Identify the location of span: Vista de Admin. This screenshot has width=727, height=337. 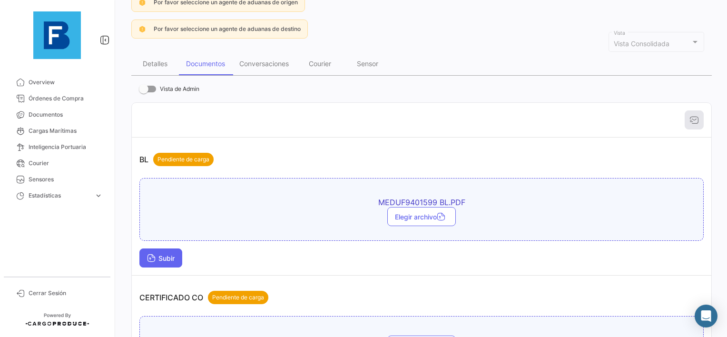
(179, 89).